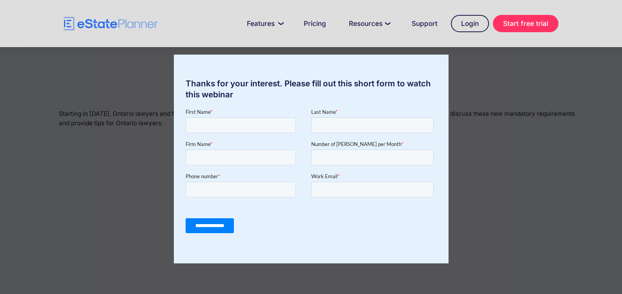 The height and width of the screenshot is (294, 622). I want to click on a: Support, so click(425, 24).